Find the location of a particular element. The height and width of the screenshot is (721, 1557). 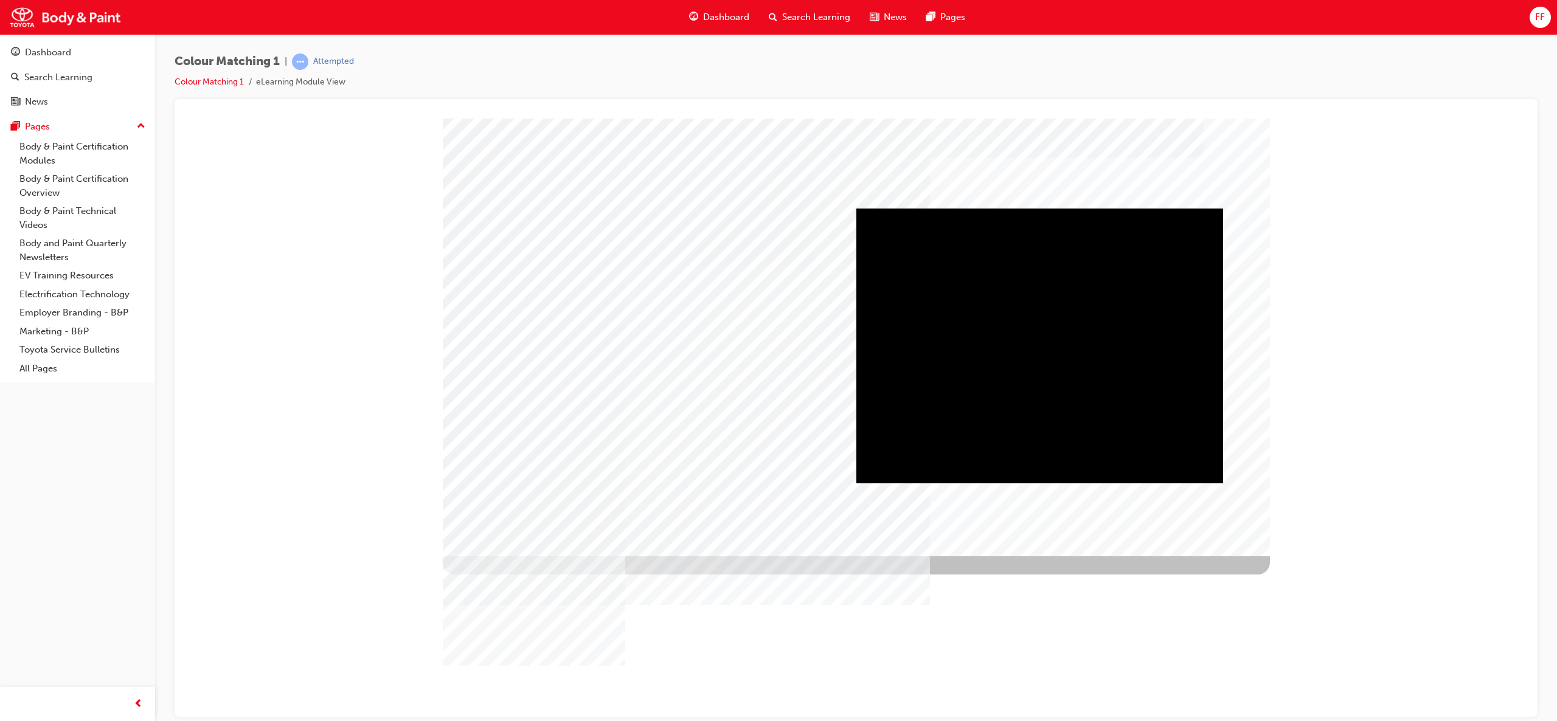

a: All Pages is located at coordinates (82, 369).